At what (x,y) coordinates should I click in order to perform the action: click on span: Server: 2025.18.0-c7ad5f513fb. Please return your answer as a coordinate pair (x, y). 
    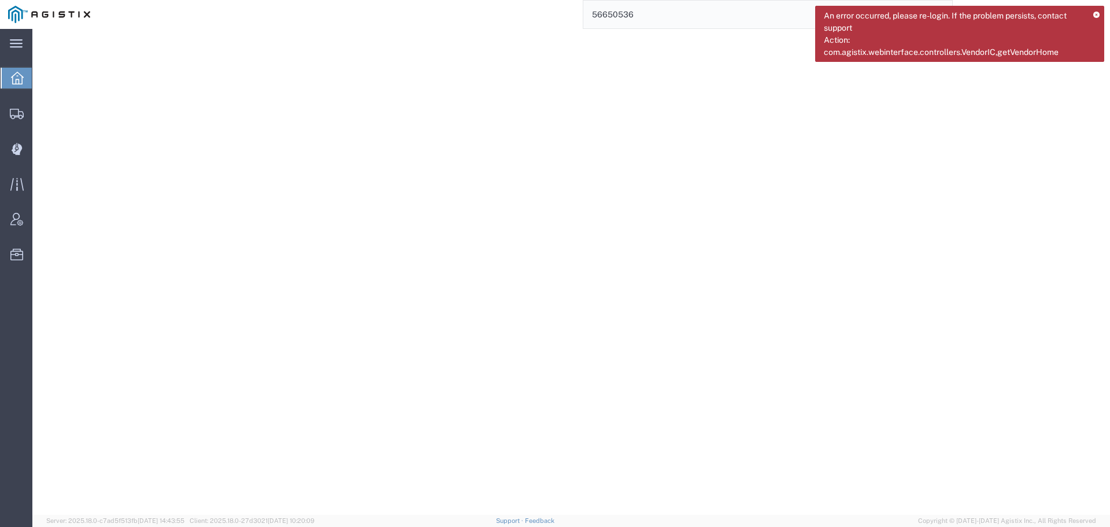
    Looking at the image, I should click on (115, 520).